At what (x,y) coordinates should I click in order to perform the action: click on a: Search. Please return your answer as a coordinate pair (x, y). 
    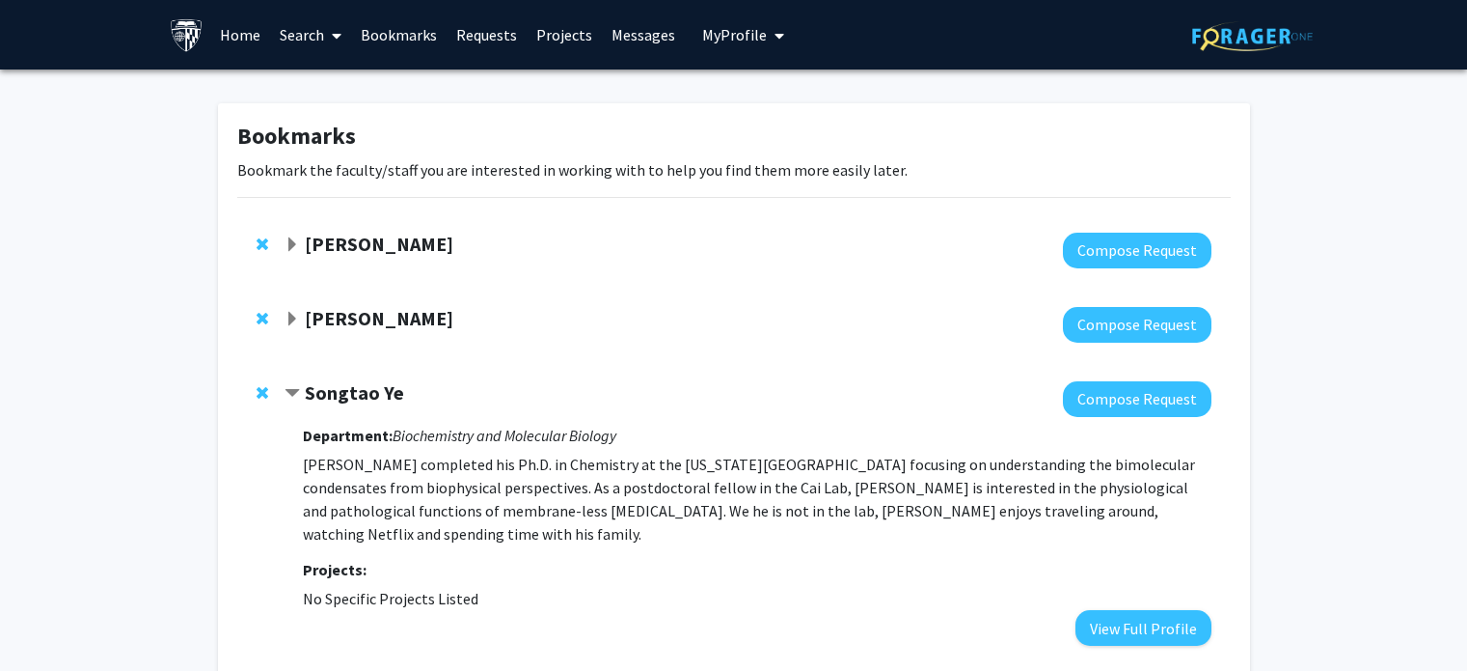
    Looking at the image, I should click on (311, 35).